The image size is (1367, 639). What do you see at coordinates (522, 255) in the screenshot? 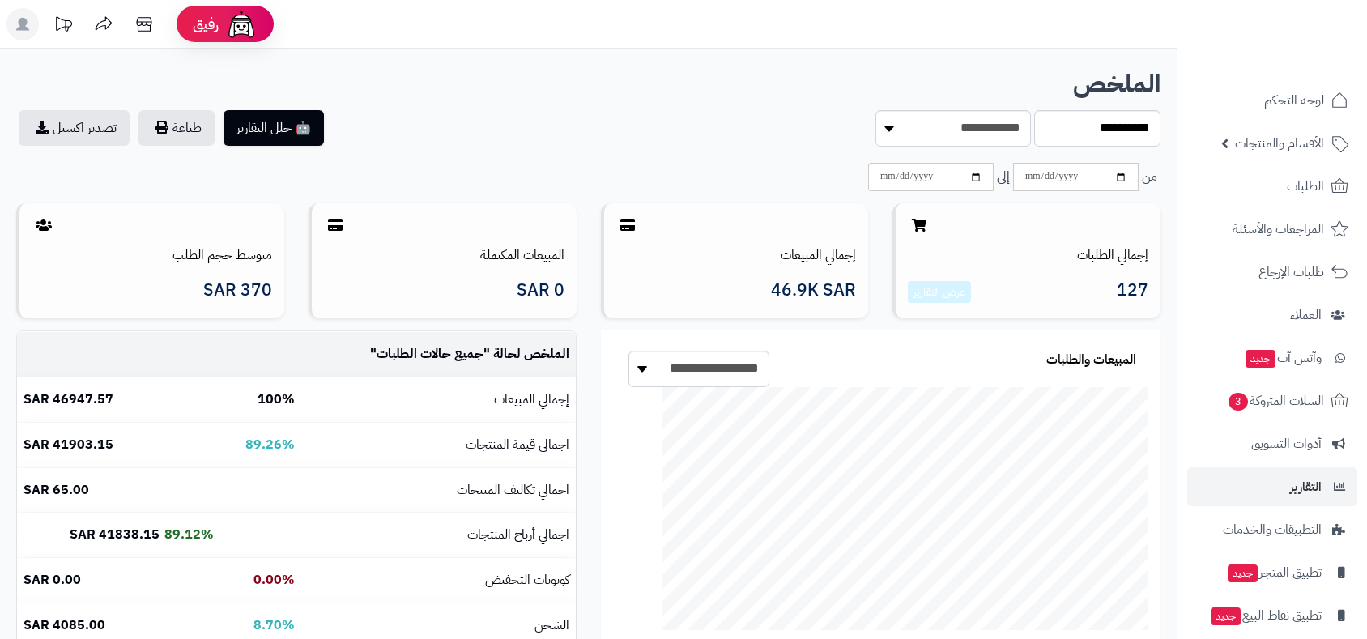
I see `a: المبيعات المكتملة` at bounding box center [522, 255].